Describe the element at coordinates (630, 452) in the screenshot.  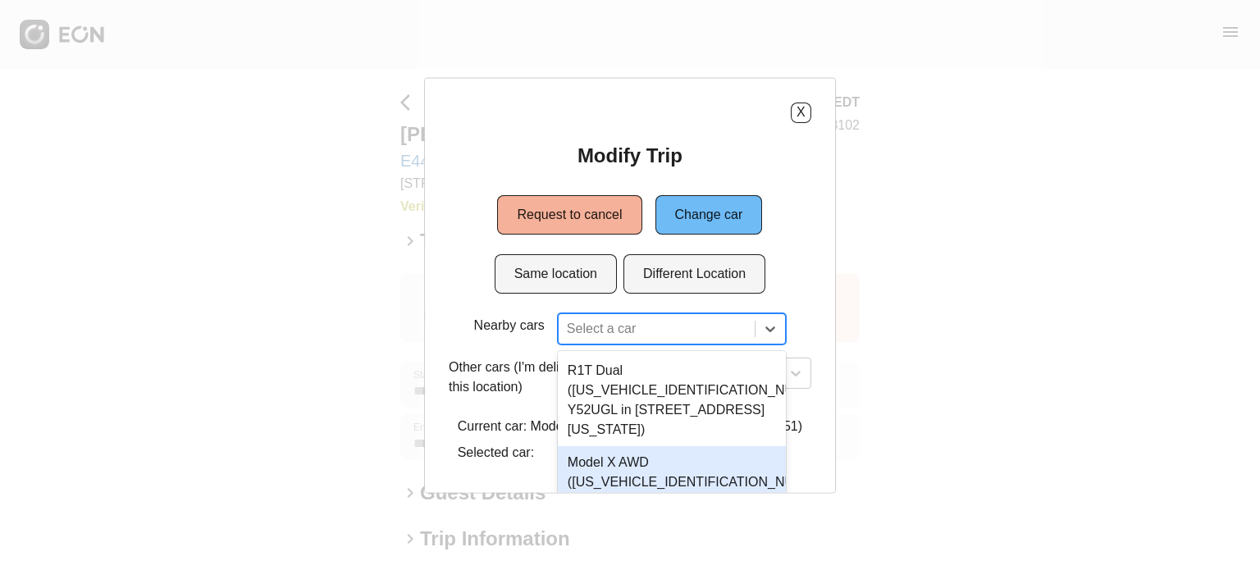
I see `p: Selected car:` at that location.